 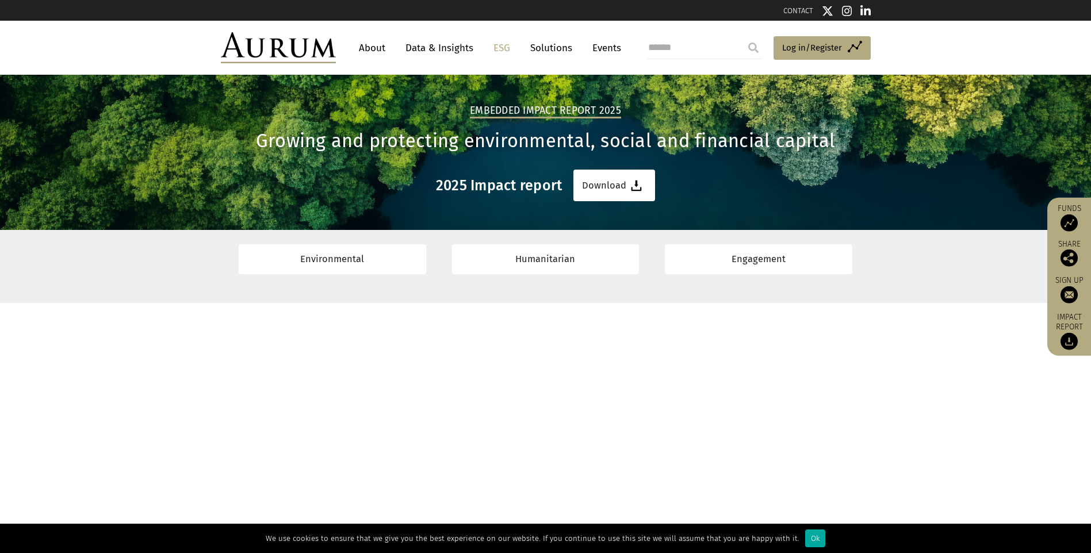 What do you see at coordinates (1070, 331) in the screenshot?
I see `a: Impact report` at bounding box center [1070, 331].